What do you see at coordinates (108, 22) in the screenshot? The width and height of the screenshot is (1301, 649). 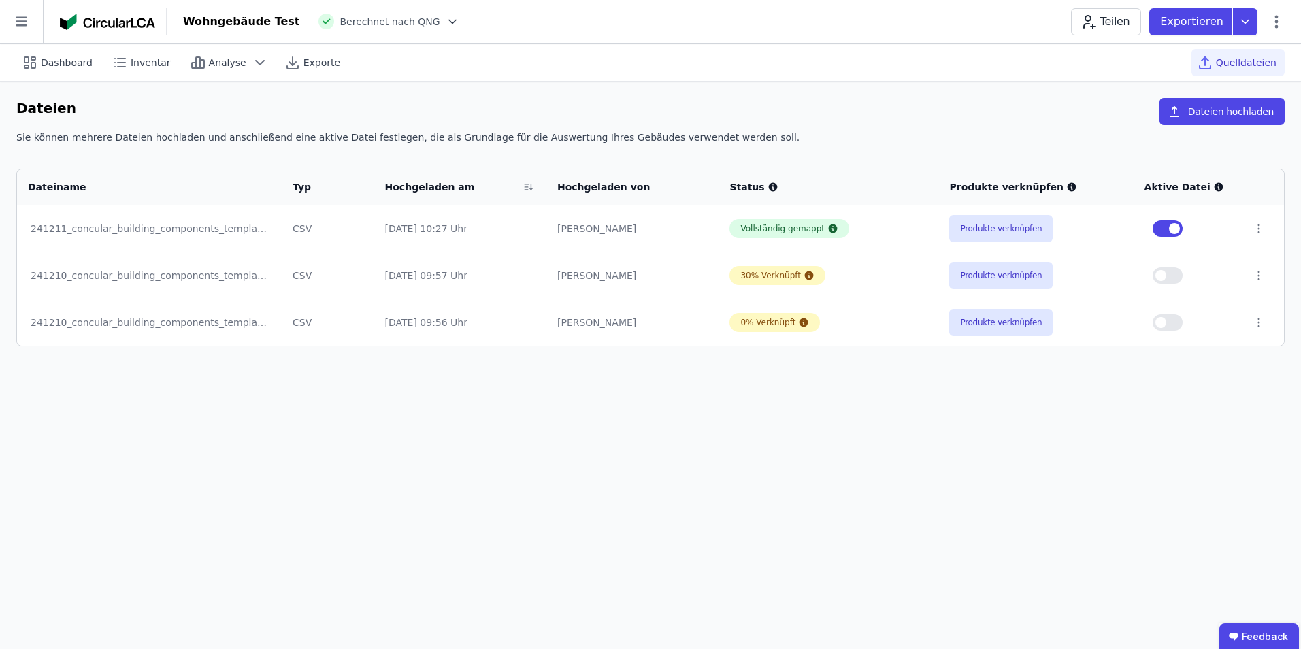 I see `img: Concular` at bounding box center [108, 22].